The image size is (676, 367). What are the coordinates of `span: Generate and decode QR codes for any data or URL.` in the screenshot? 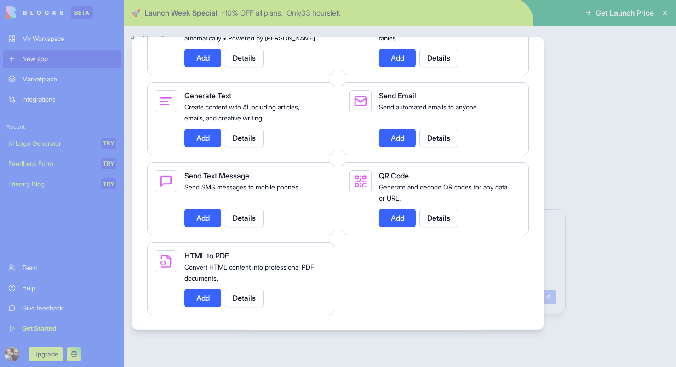 It's located at (443, 192).